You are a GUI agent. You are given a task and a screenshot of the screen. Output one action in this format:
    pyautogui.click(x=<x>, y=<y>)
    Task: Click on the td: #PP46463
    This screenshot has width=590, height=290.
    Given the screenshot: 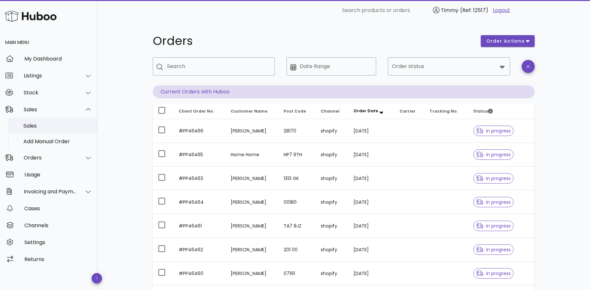 What is the action you would take?
    pyautogui.click(x=200, y=178)
    